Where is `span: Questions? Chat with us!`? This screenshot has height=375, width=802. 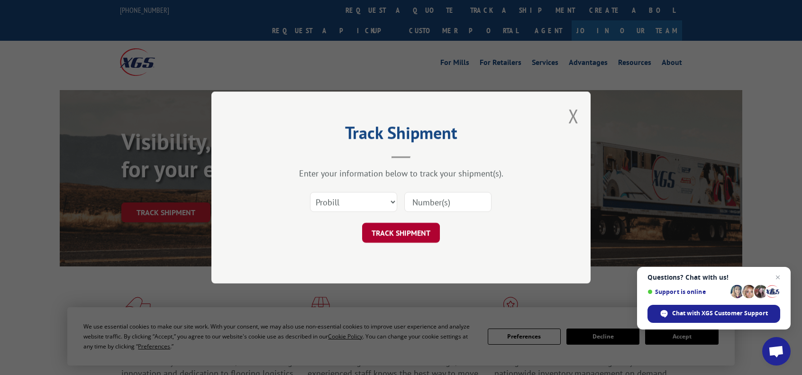 span: Questions? Chat with us! is located at coordinates (714, 277).